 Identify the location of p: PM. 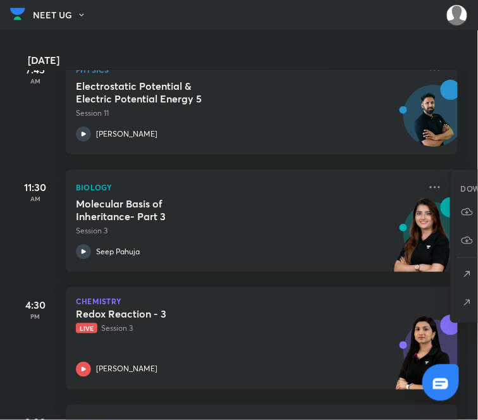
(35, 316).